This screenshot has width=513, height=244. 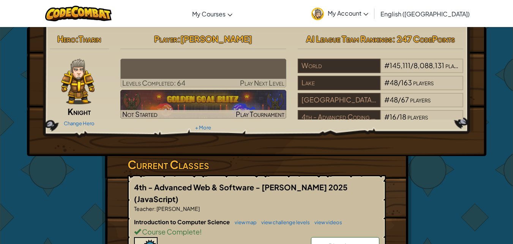 I want to click on div: World, so click(x=339, y=66).